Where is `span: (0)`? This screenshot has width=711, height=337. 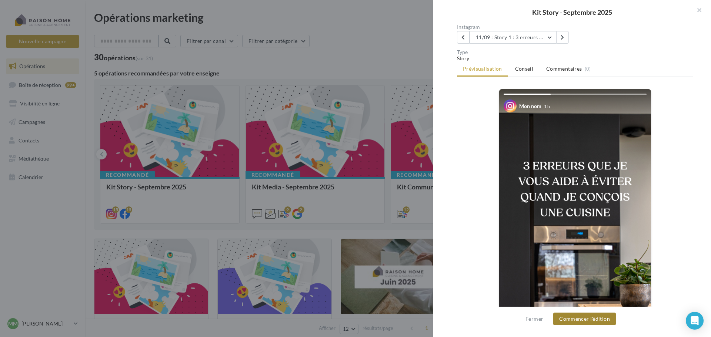 span: (0) is located at coordinates (587, 69).